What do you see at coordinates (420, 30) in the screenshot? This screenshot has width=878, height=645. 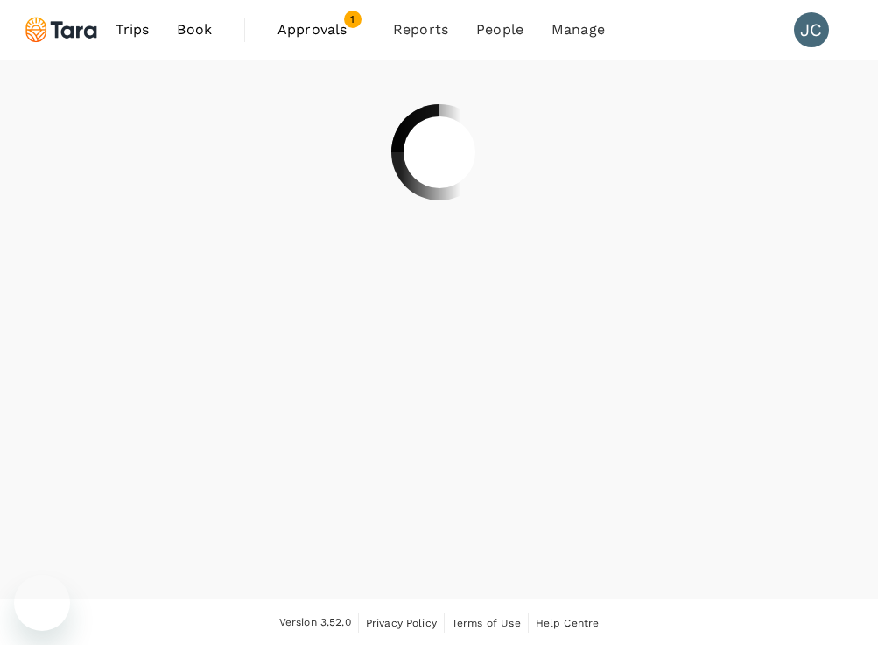 I see `span: Reports` at bounding box center [420, 30].